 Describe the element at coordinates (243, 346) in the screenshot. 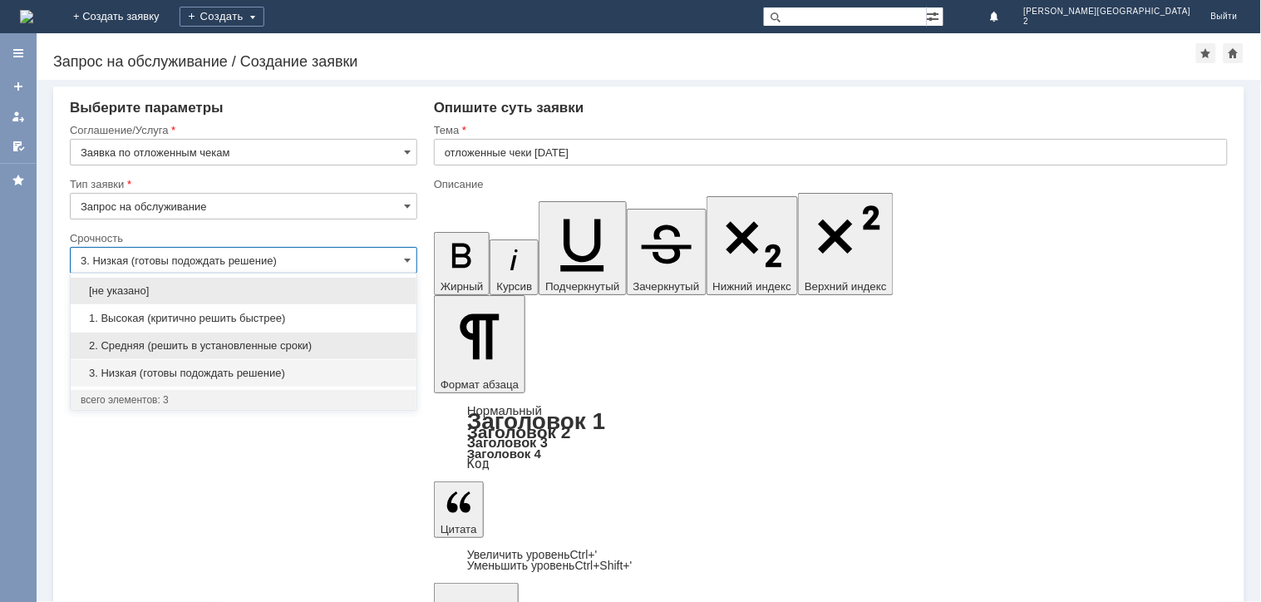

I see `span: 2. Средняя (решить в установленные сроки)` at that location.